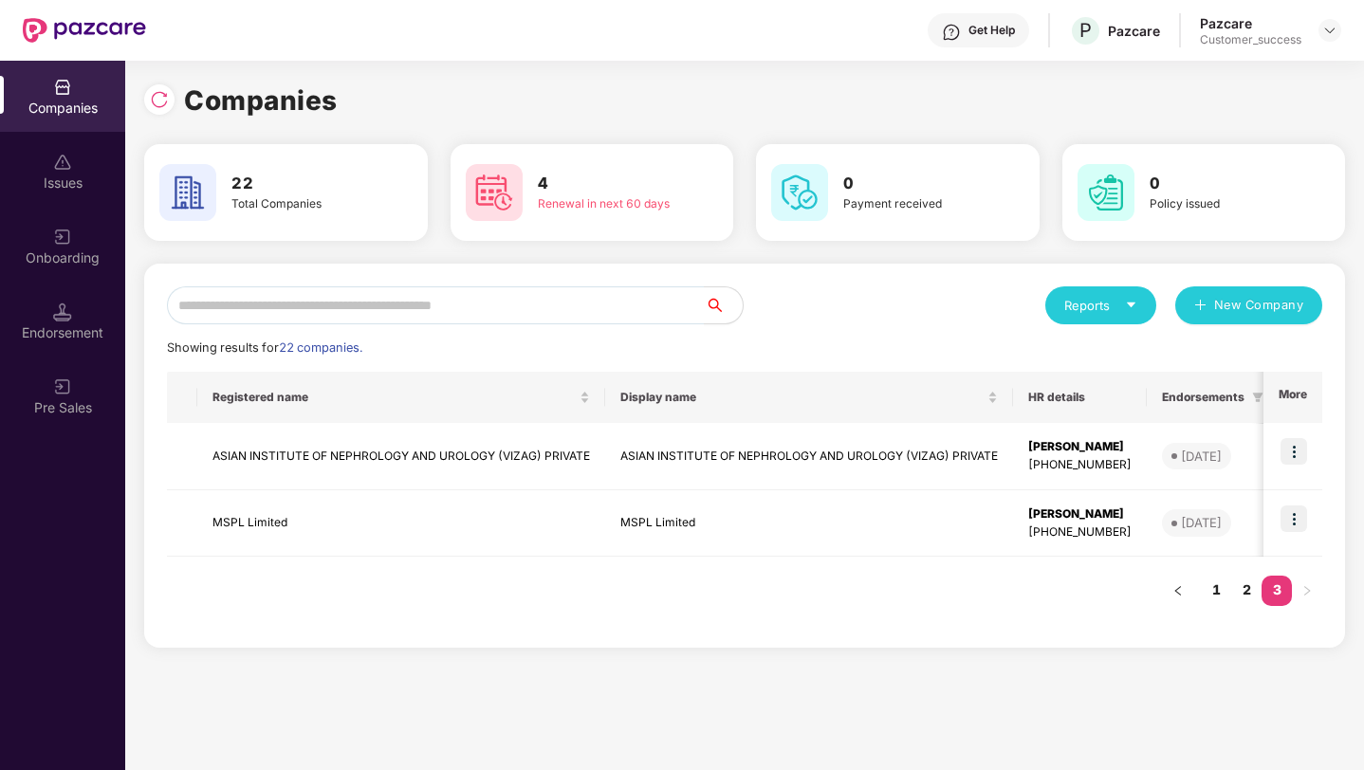 This screenshot has height=770, width=1364. Describe the element at coordinates (1131, 304) in the screenshot. I see `span: caret-down` at that location.